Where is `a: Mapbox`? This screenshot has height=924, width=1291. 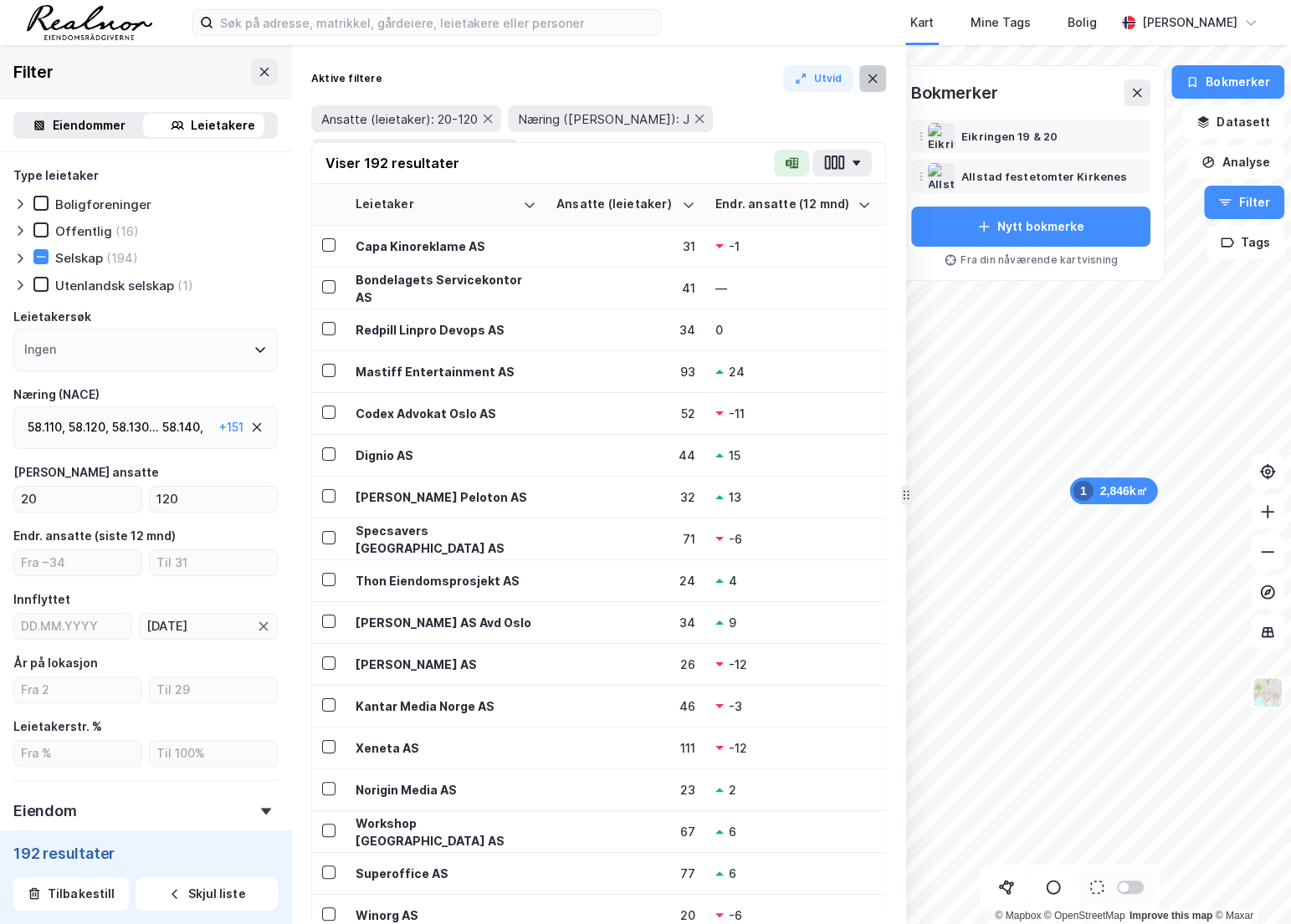
a: Mapbox is located at coordinates (1018, 916).